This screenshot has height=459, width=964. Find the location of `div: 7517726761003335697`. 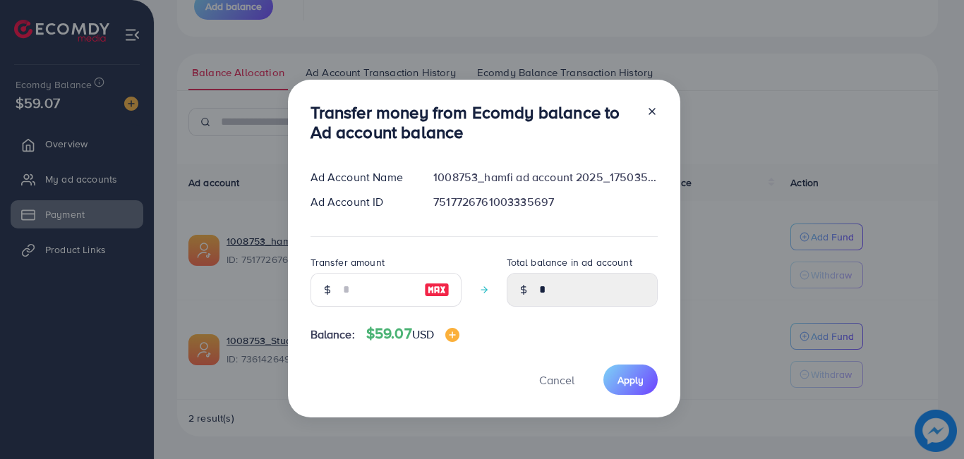

div: 7517726761003335697 is located at coordinates (545, 202).